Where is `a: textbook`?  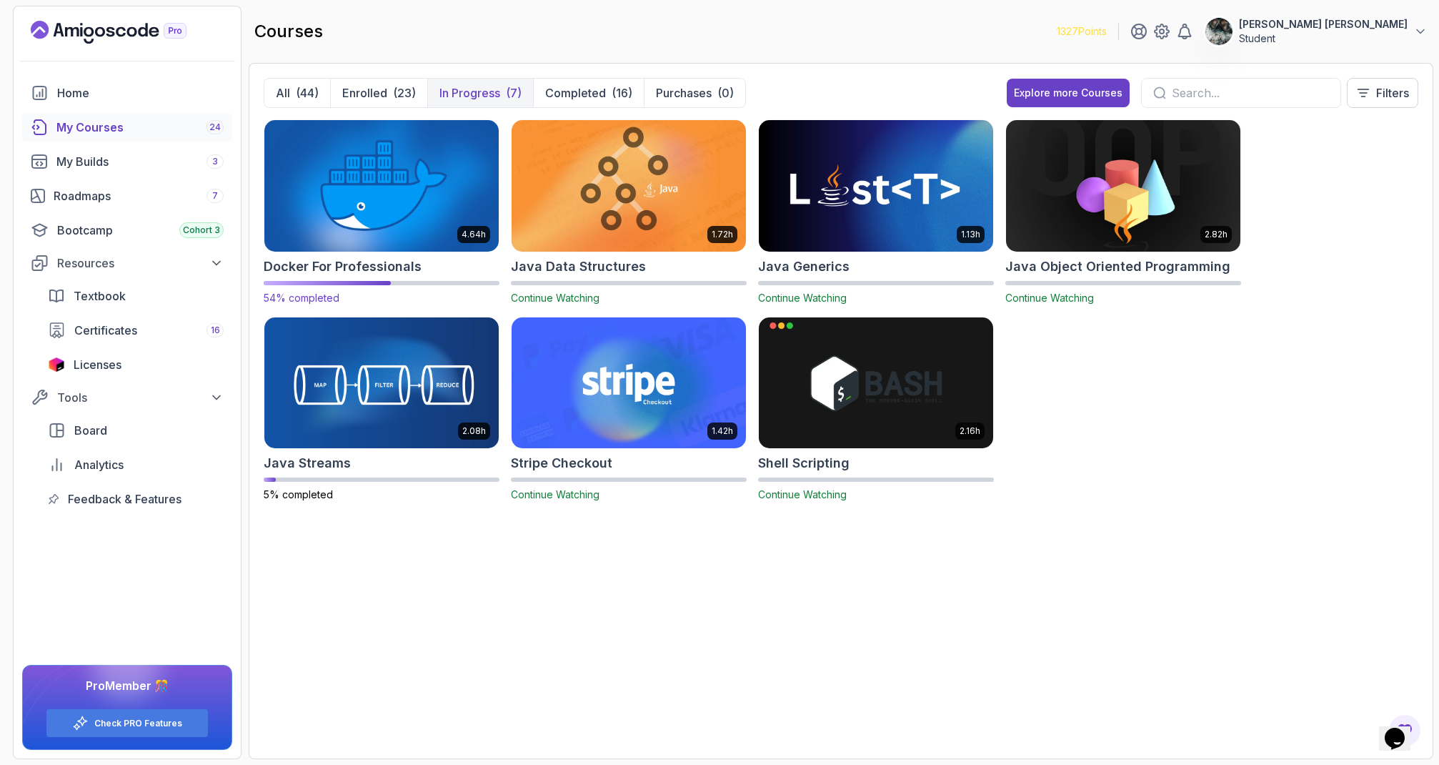 a: textbook is located at coordinates (136, 296).